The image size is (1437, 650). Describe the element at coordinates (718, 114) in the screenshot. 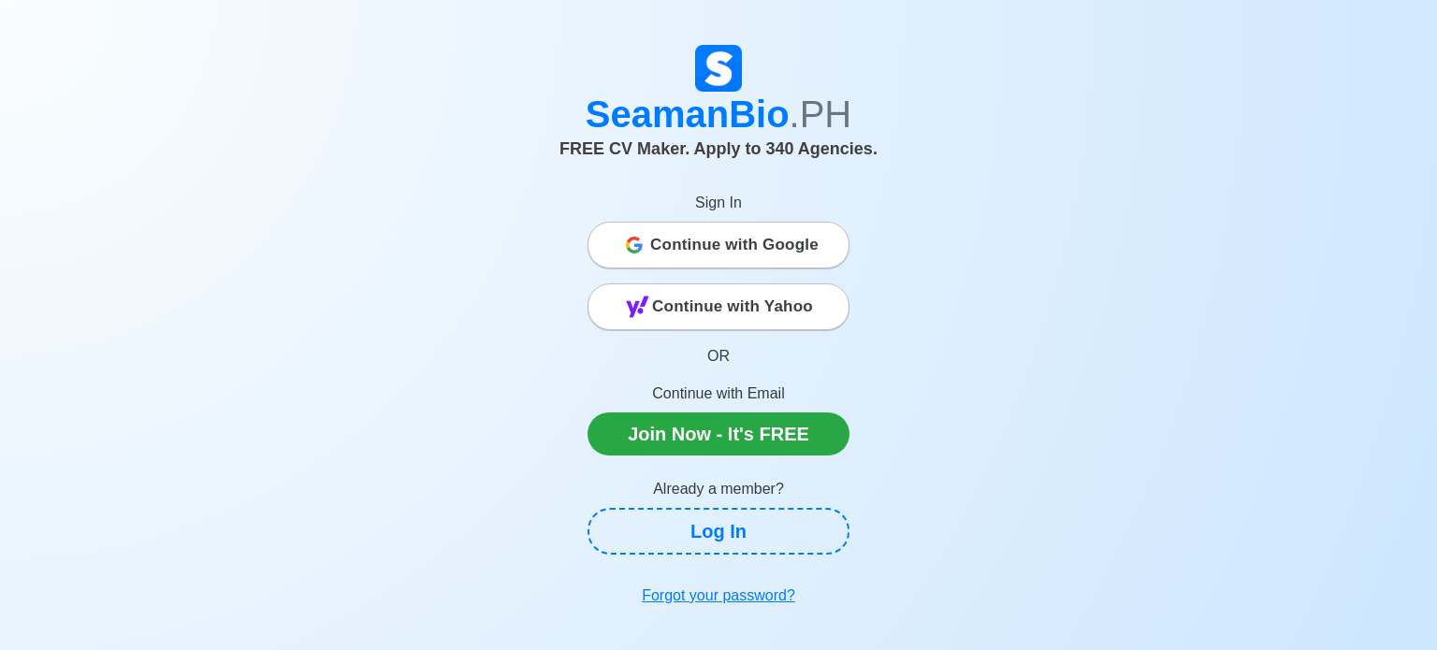

I see `h1: SeamanBio` at that location.